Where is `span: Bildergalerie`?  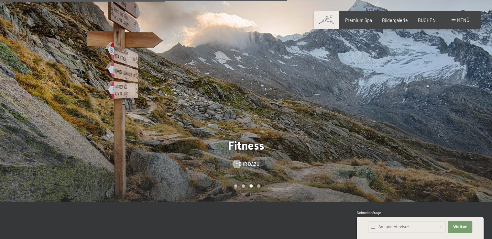 span: Bildergalerie is located at coordinates (395, 20).